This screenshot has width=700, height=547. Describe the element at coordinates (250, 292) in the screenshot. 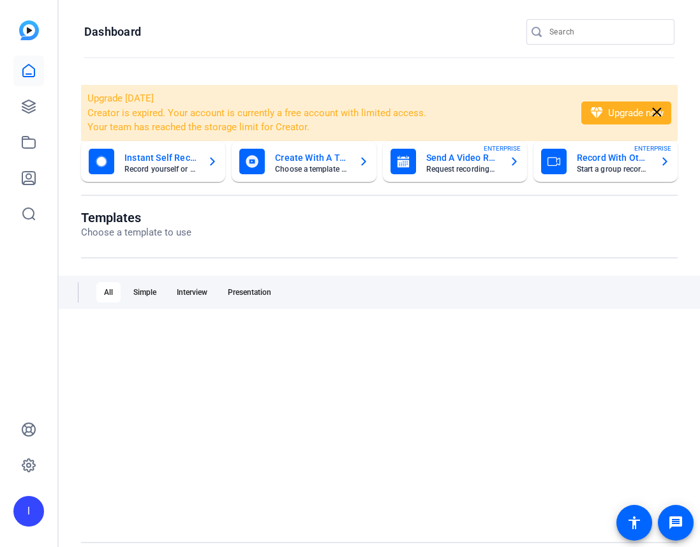

I see `div: Presentation` at that location.